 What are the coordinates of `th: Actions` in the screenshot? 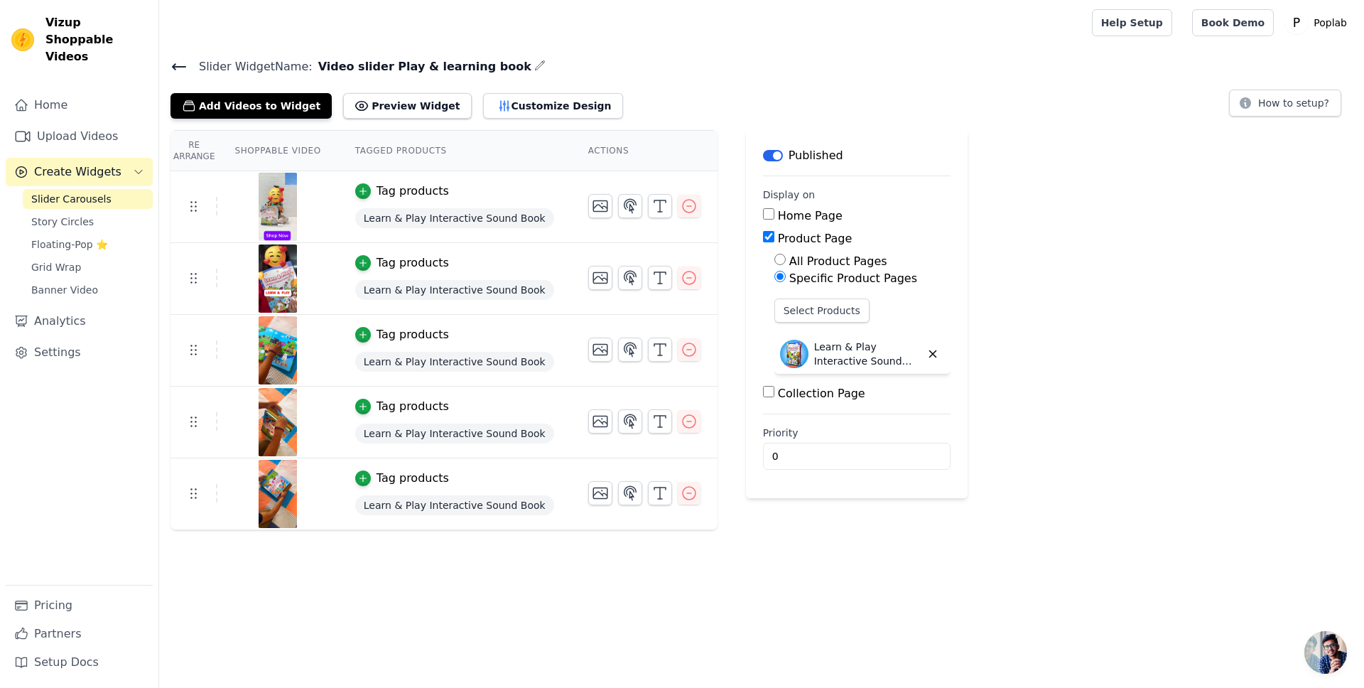 It's located at (644, 151).